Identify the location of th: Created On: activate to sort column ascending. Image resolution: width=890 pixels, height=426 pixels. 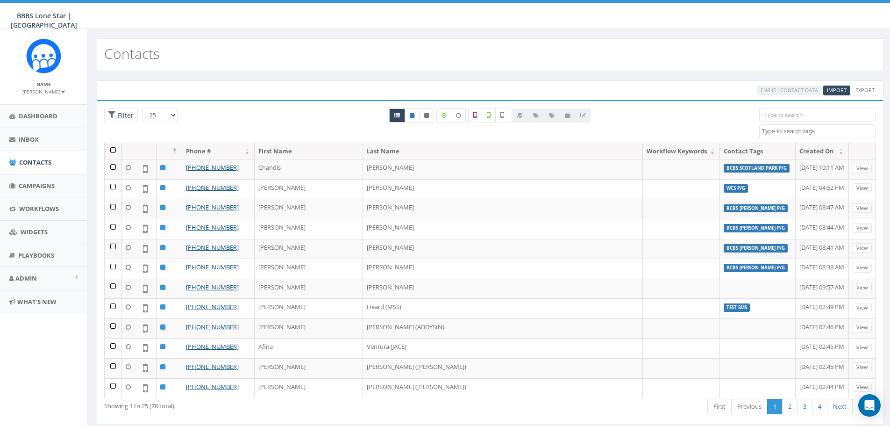
(823, 151).